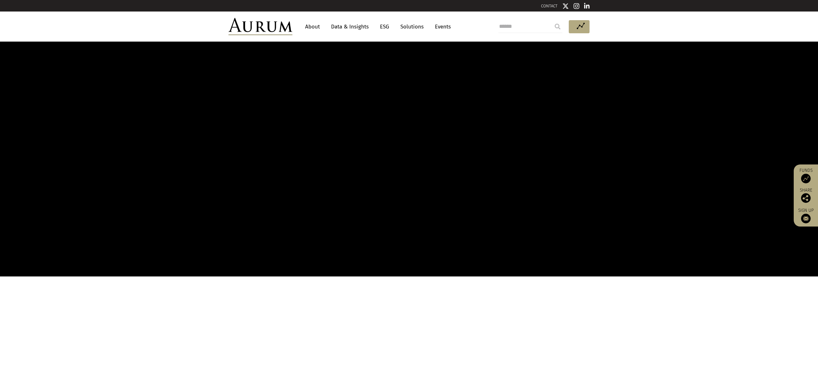  What do you see at coordinates (384, 27) in the screenshot?
I see `a: ESG` at bounding box center [384, 27].